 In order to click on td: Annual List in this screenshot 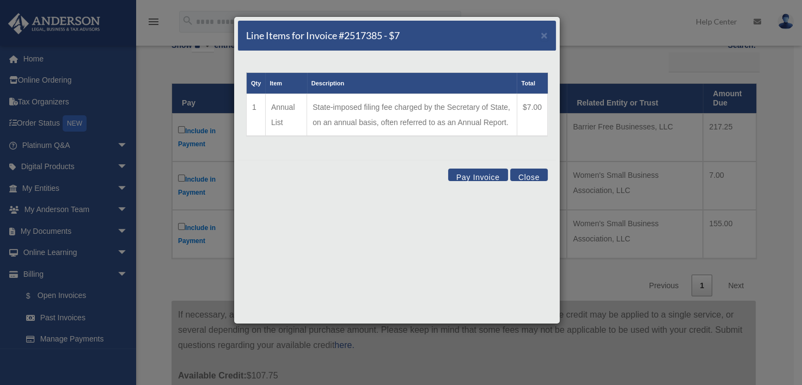, I will do `click(286, 115)`.